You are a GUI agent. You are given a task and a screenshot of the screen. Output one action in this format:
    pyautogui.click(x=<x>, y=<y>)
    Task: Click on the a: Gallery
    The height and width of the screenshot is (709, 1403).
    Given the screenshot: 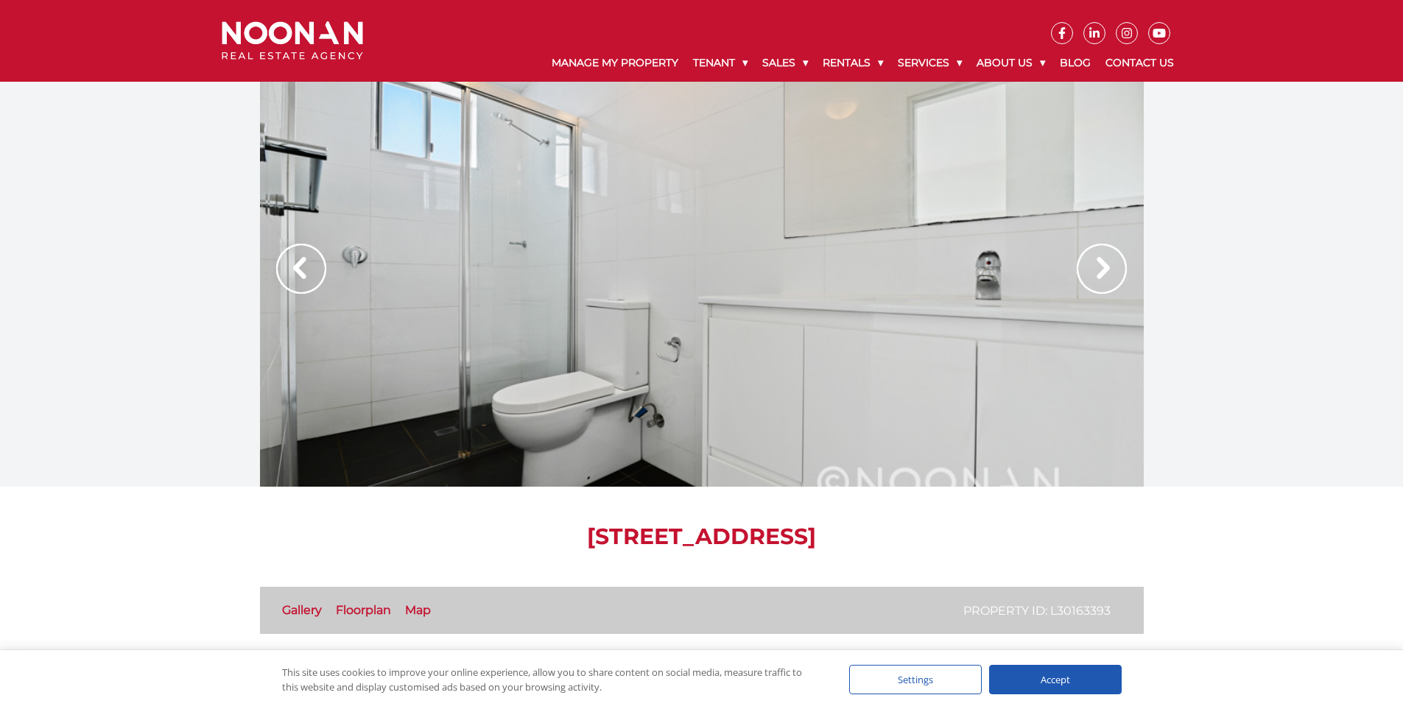 What is the action you would take?
    pyautogui.click(x=302, y=610)
    